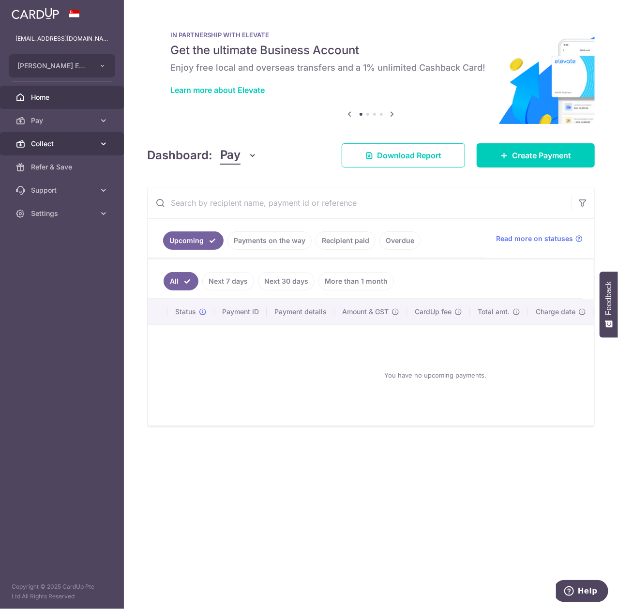  What do you see at coordinates (409, 155) in the screenshot?
I see `span: Download Report` at bounding box center [409, 155].